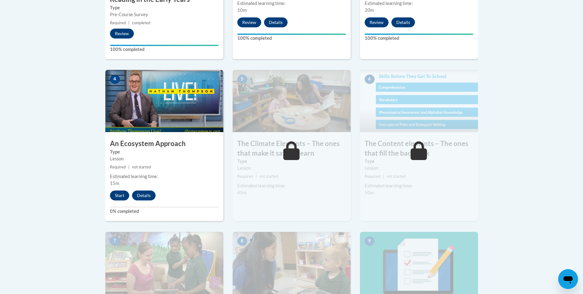  Describe the element at coordinates (120, 195) in the screenshot. I see `button: Start` at that location.